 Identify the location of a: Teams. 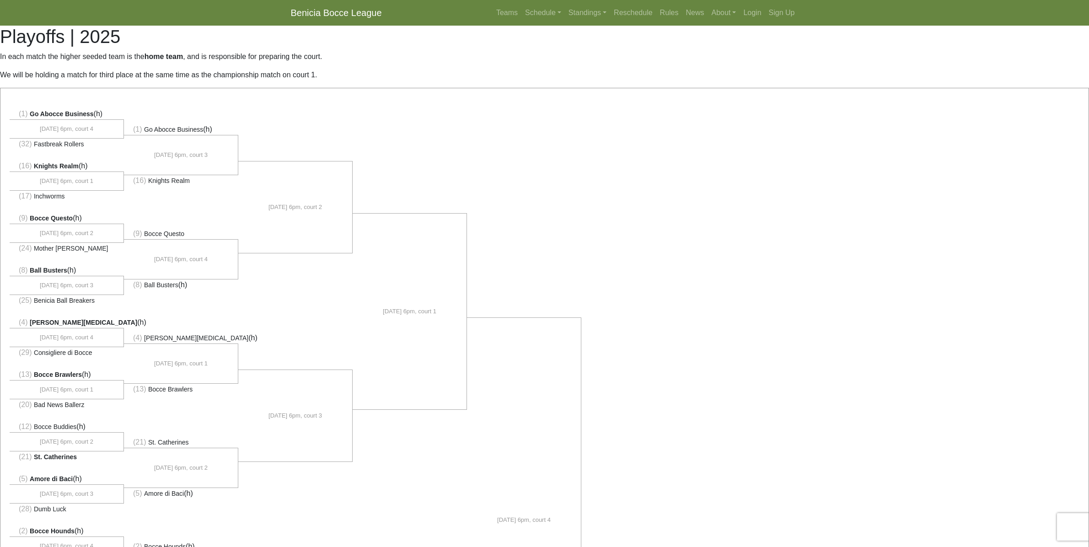
(507, 13).